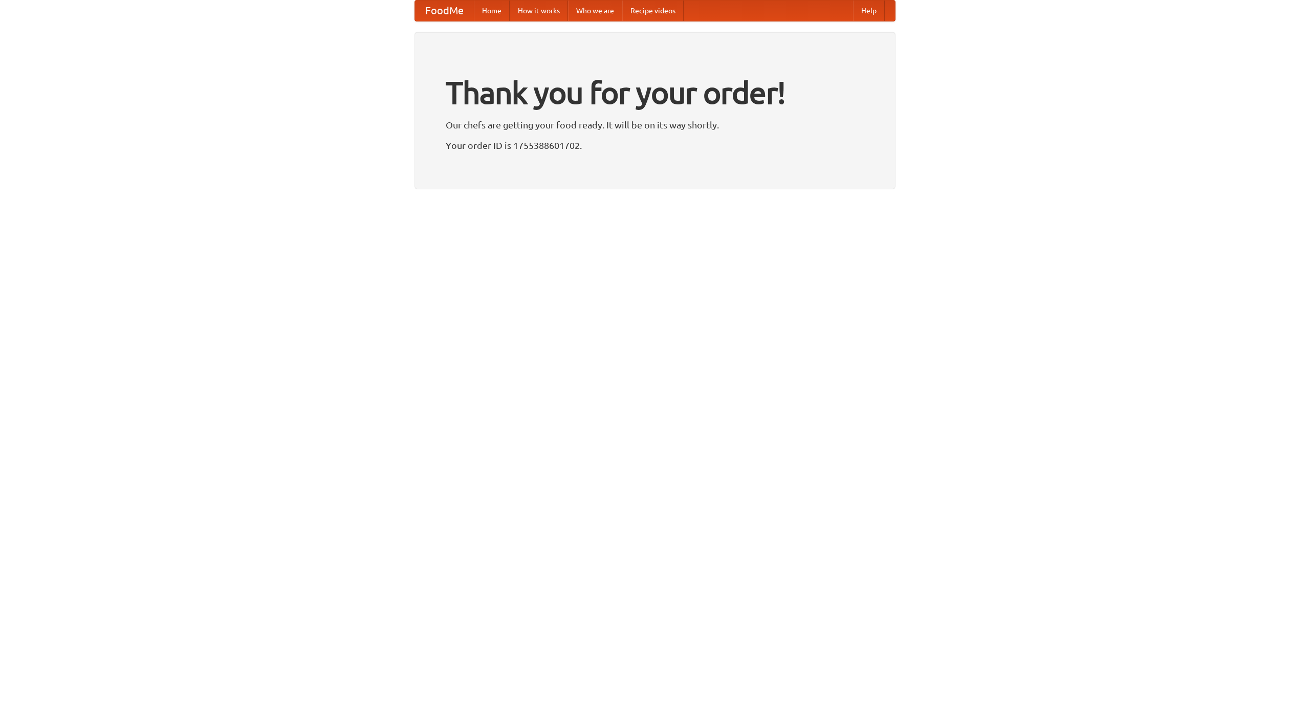 The height and width of the screenshot is (724, 1310). I want to click on a: FoodMe, so click(444, 11).